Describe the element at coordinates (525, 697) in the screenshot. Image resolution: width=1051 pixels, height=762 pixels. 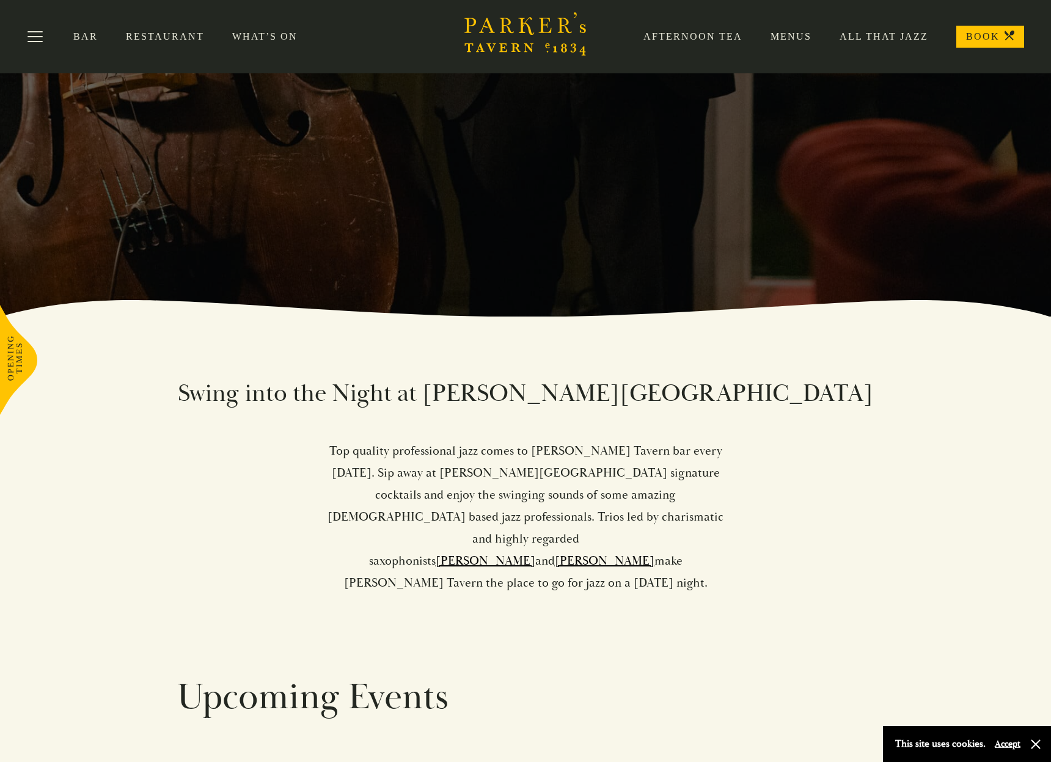
I see `h2: Upcoming Events` at that location.